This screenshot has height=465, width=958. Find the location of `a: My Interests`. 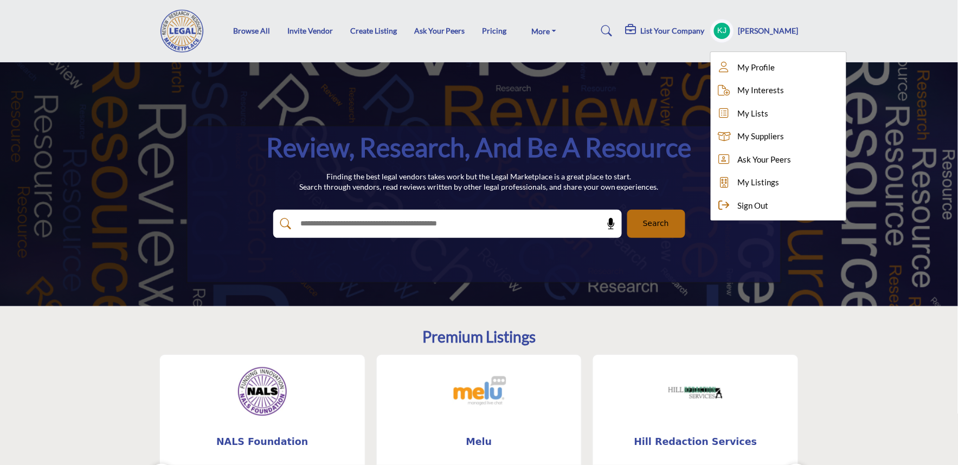

a: My Interests is located at coordinates (778, 90).